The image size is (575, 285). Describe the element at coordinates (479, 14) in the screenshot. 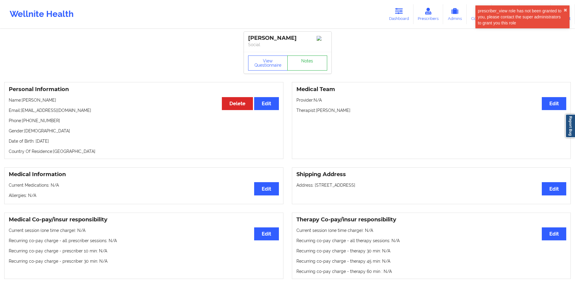

I see `a: Coaches` at that location.